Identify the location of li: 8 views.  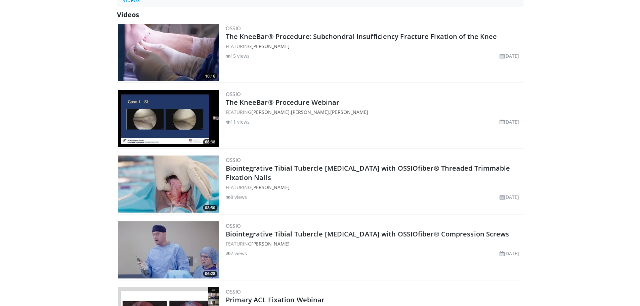
(237, 197).